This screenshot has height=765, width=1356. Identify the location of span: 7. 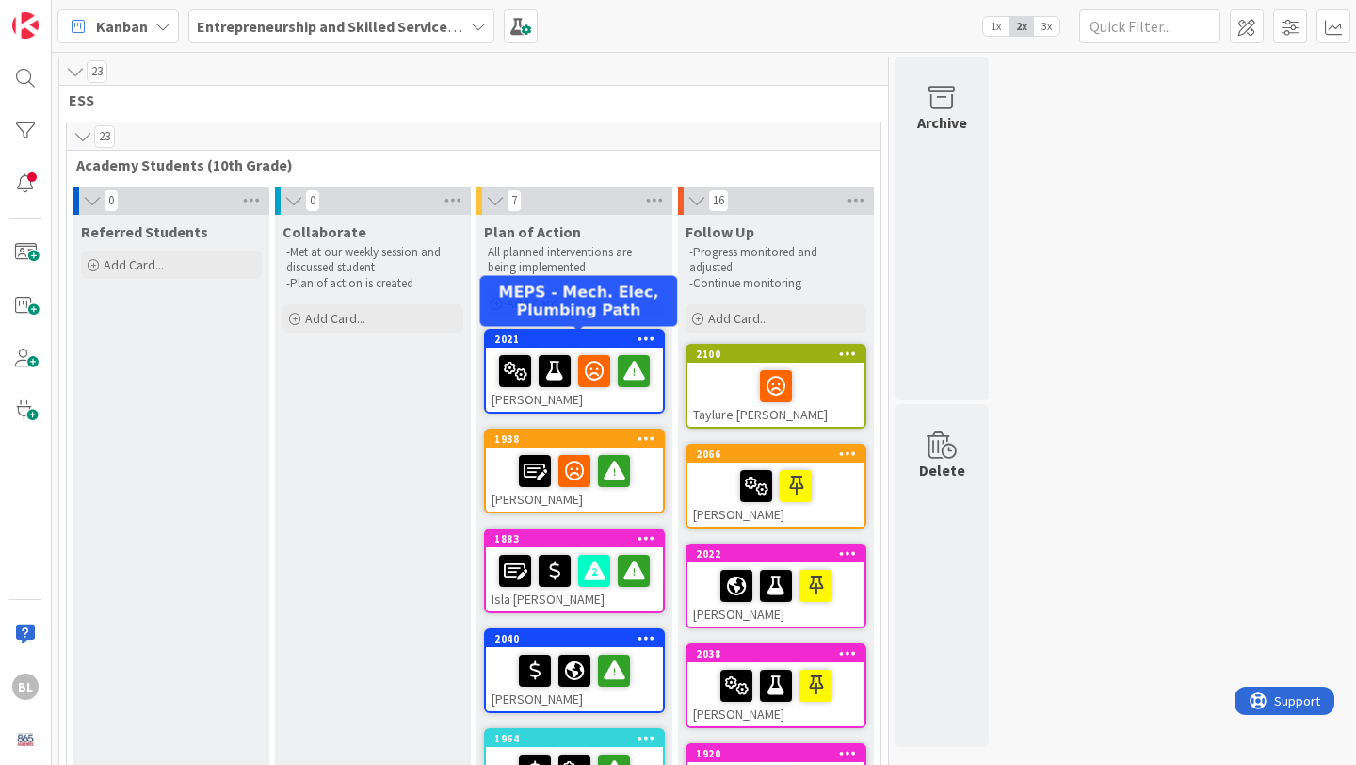
(514, 201).